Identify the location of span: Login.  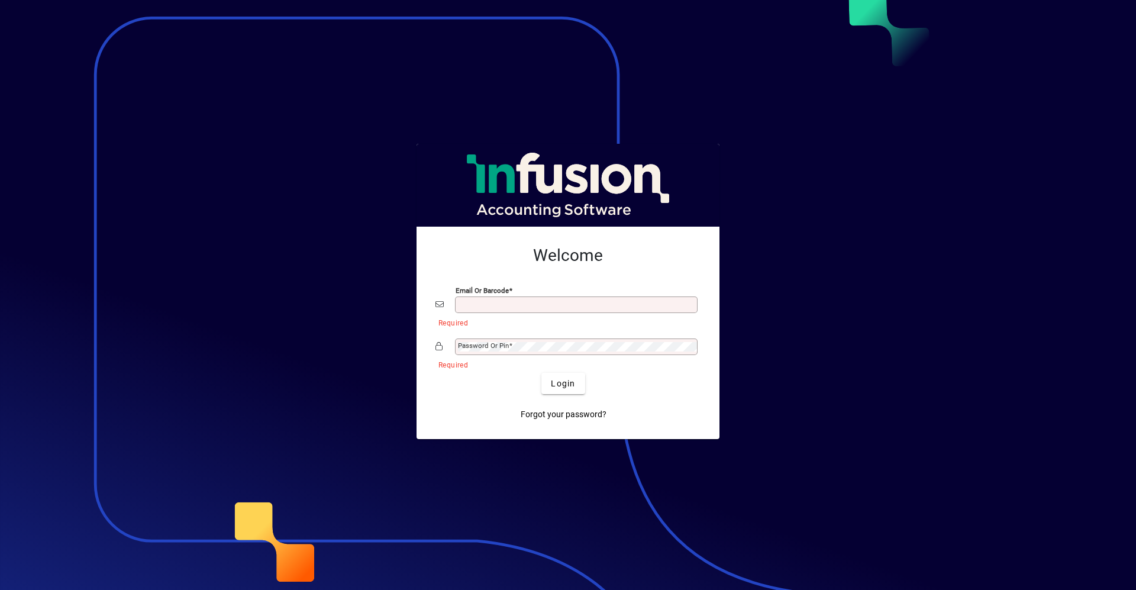
(562, 383).